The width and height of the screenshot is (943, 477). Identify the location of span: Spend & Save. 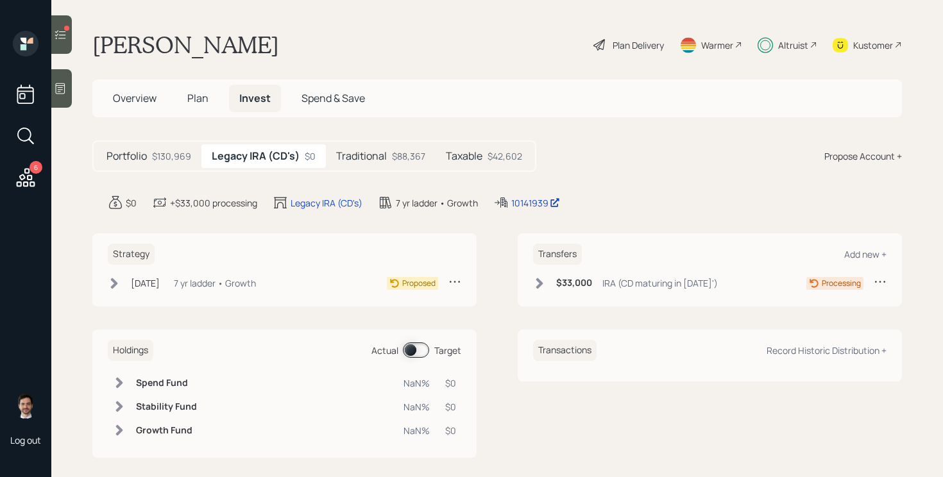
(333, 98).